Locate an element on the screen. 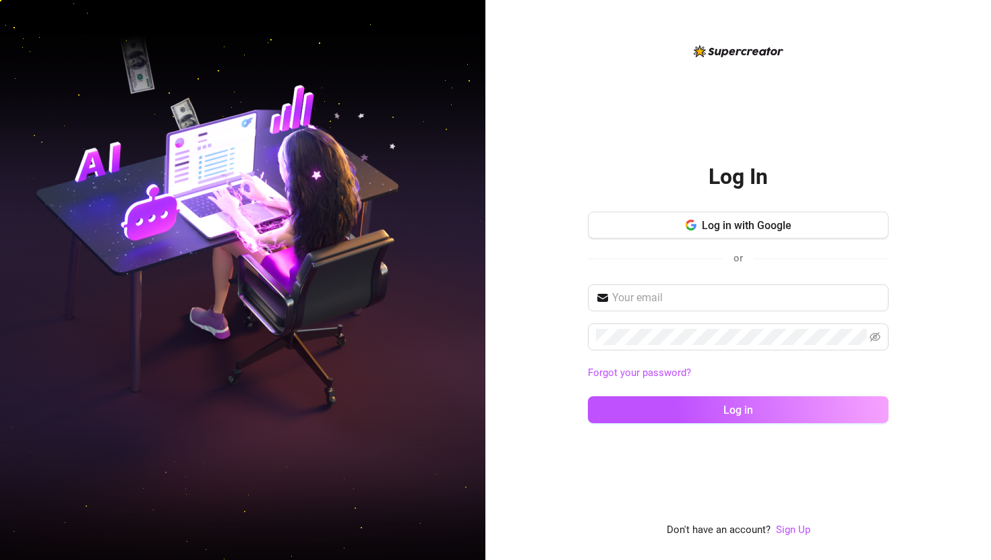  span: Log in is located at coordinates (738, 410).